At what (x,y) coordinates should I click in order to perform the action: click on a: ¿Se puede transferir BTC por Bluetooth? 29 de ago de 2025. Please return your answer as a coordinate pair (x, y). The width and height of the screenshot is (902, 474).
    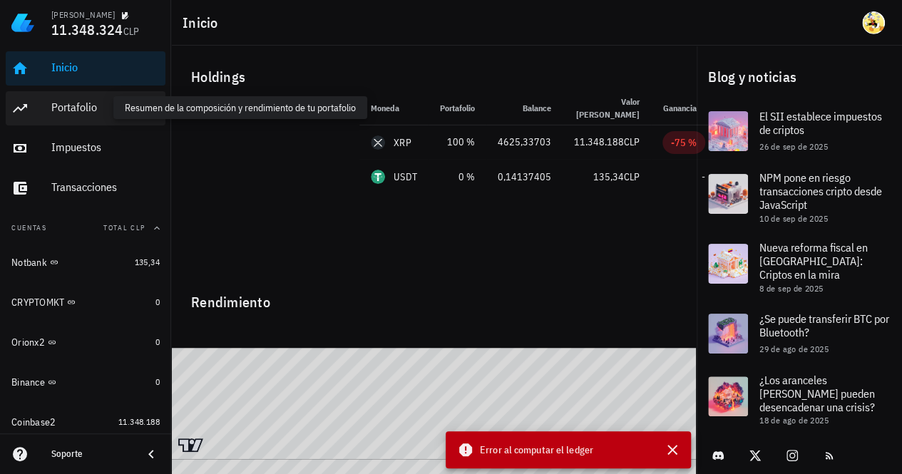
    Looking at the image, I should click on (800, 334).